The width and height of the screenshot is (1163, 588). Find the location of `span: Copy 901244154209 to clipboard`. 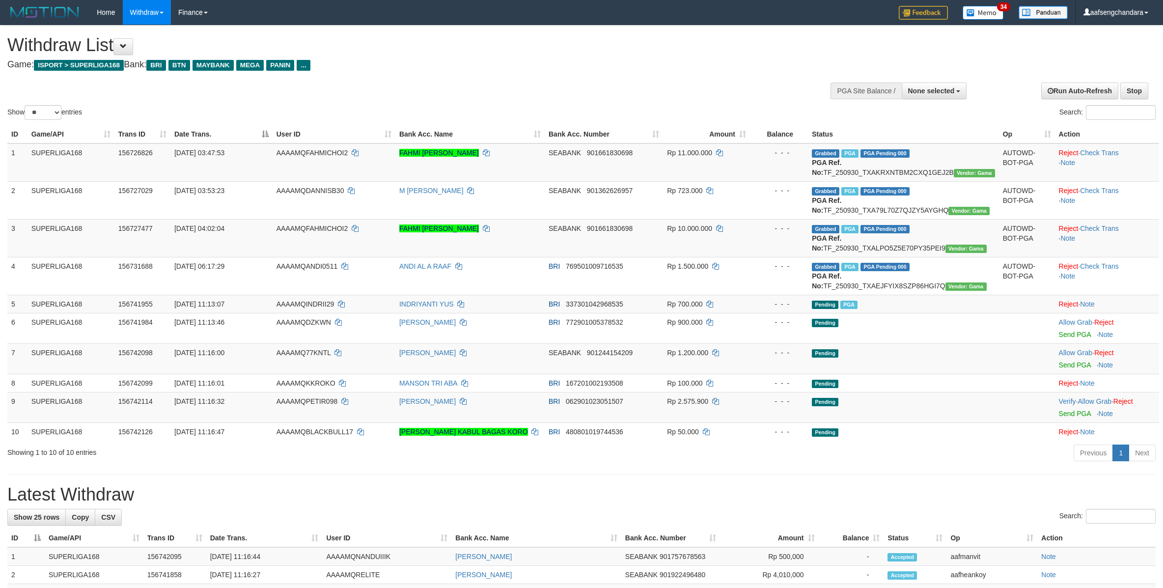

span: Copy 901244154209 to clipboard is located at coordinates (610, 353).